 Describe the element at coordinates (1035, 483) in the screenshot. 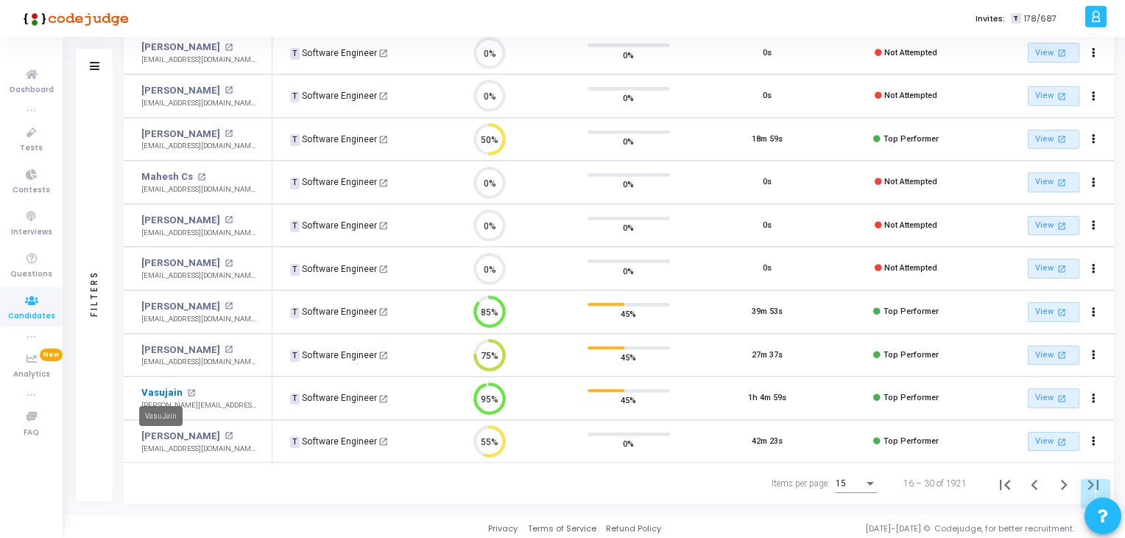

I see `button: Previous page` at that location.